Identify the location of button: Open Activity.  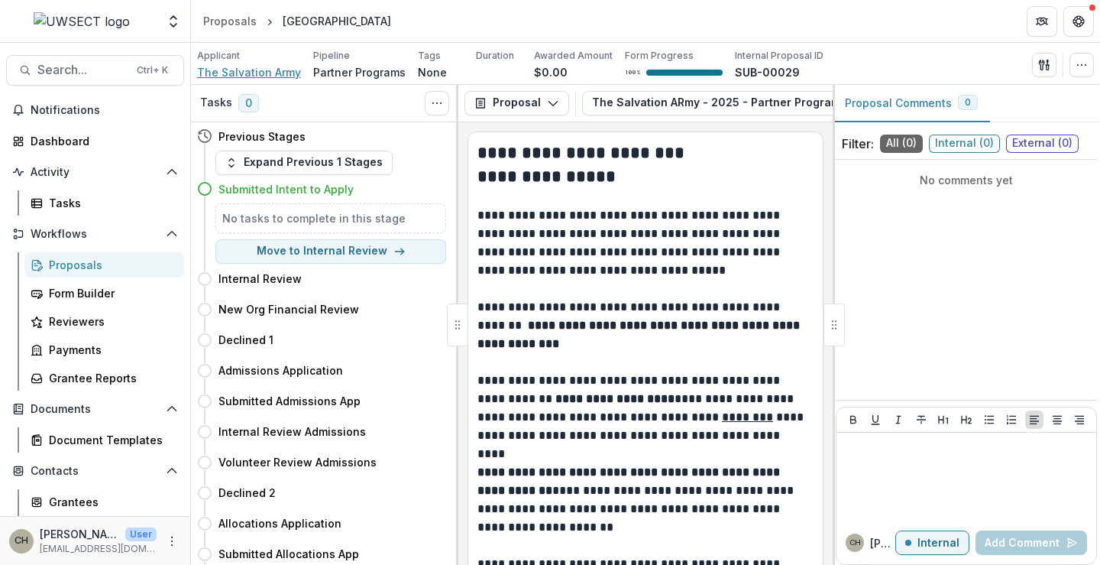
(95, 172).